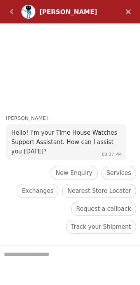 This screenshot has height=285, width=140. I want to click on span: New Enquiry, so click(74, 173).